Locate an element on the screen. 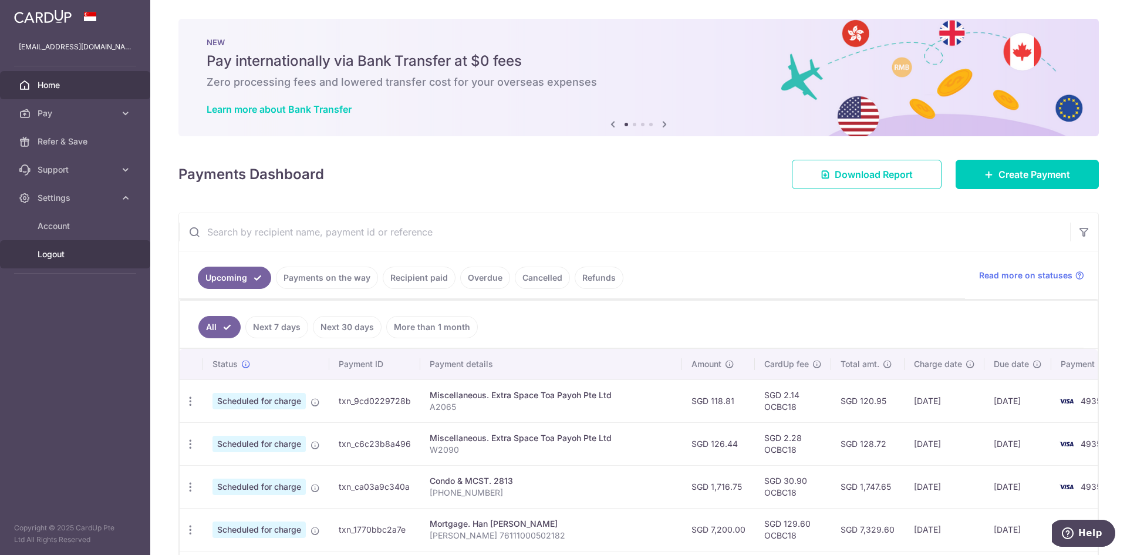 Image resolution: width=1127 pixels, height=555 pixels. a: Upcoming is located at coordinates (234, 278).